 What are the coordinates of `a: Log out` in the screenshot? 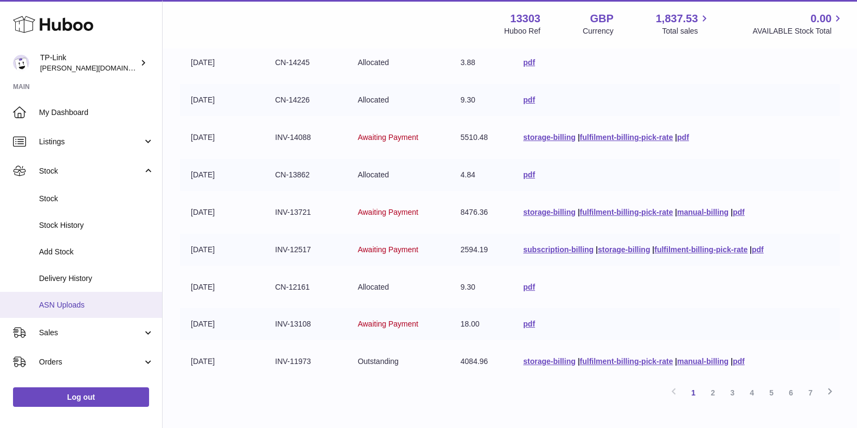 It's located at (81, 397).